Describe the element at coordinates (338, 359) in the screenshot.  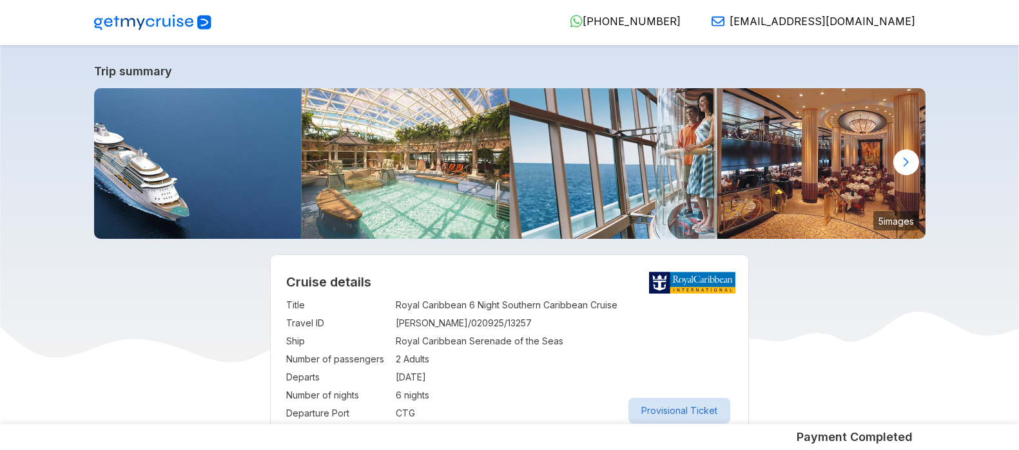
I see `td: Number of passengers` at that location.